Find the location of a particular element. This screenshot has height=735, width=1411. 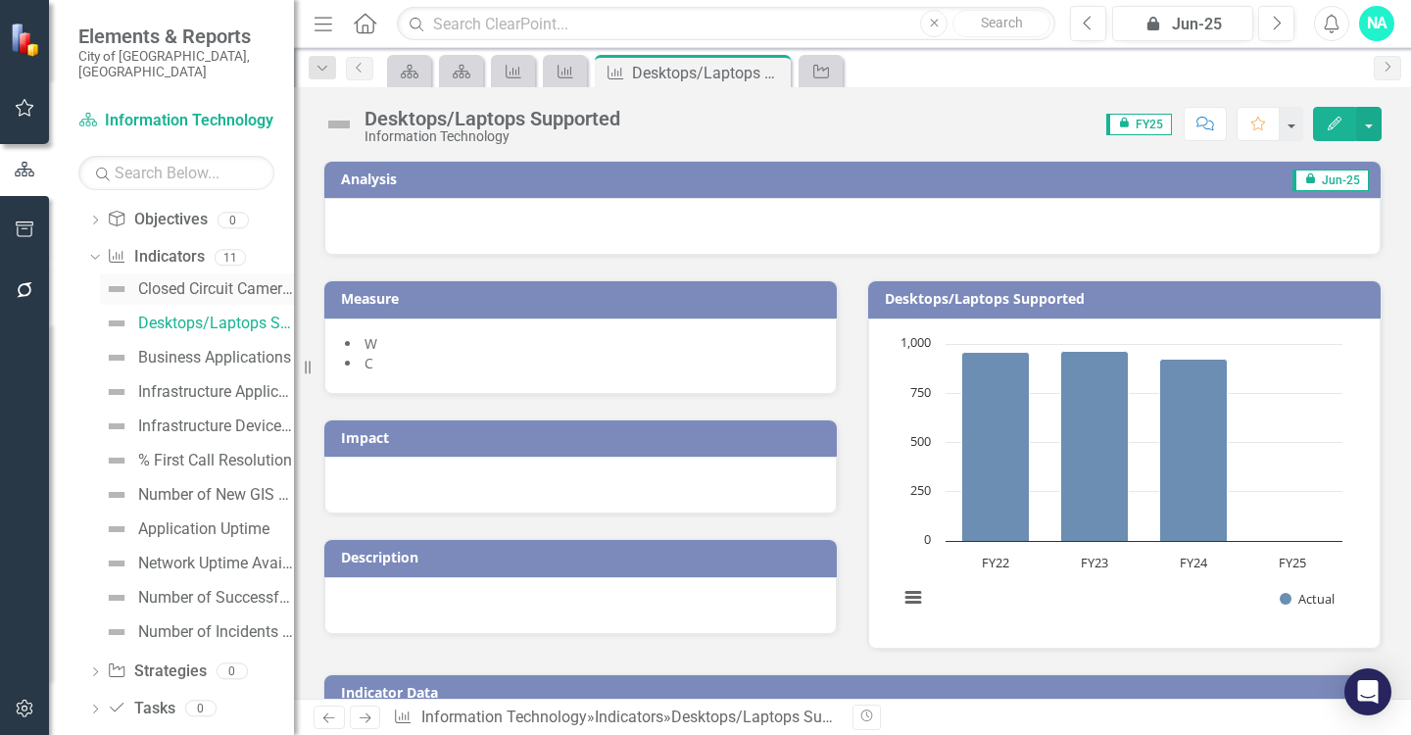

div: Number of Successful Malicious Attacks is located at coordinates (216, 598).